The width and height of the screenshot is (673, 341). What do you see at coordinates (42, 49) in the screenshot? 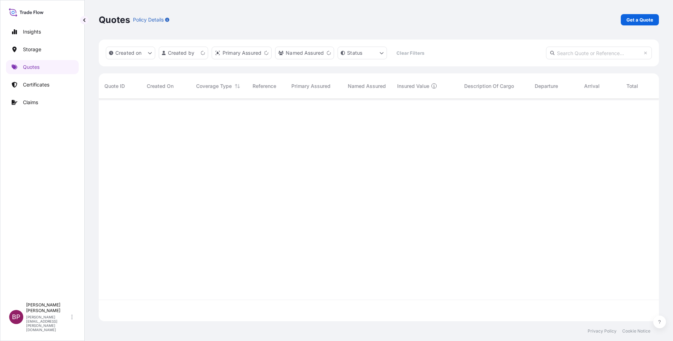
I see `a: Storage` at bounding box center [42, 49].